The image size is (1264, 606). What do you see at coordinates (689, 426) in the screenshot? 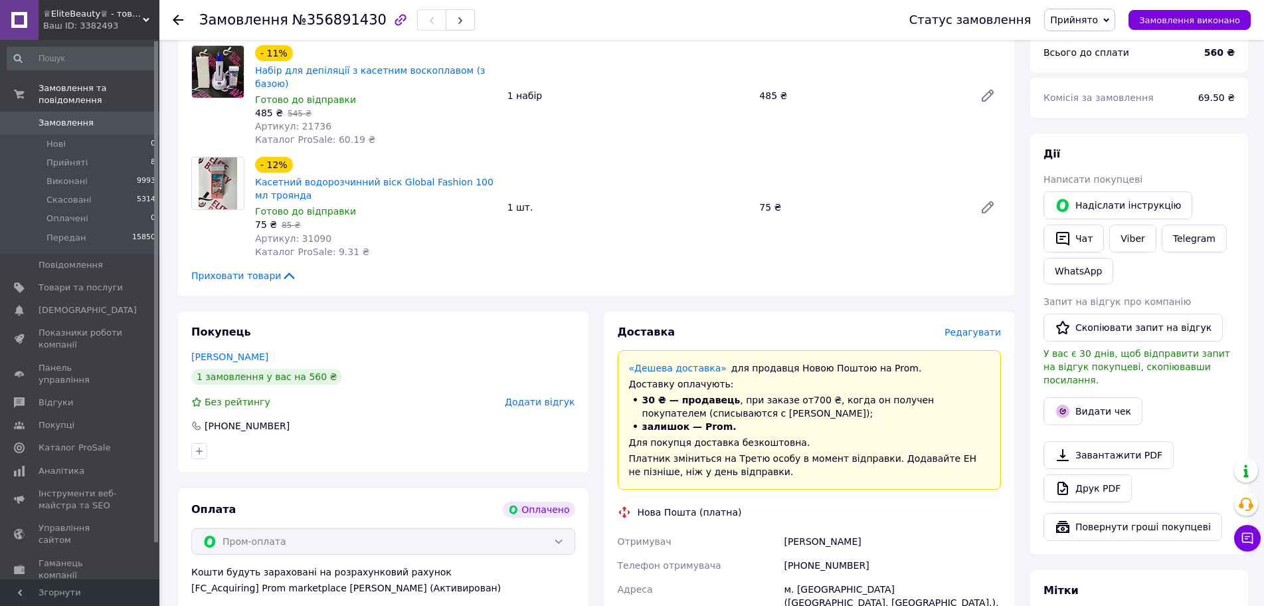
I see `span: залишок — Prom.` at bounding box center [689, 426].